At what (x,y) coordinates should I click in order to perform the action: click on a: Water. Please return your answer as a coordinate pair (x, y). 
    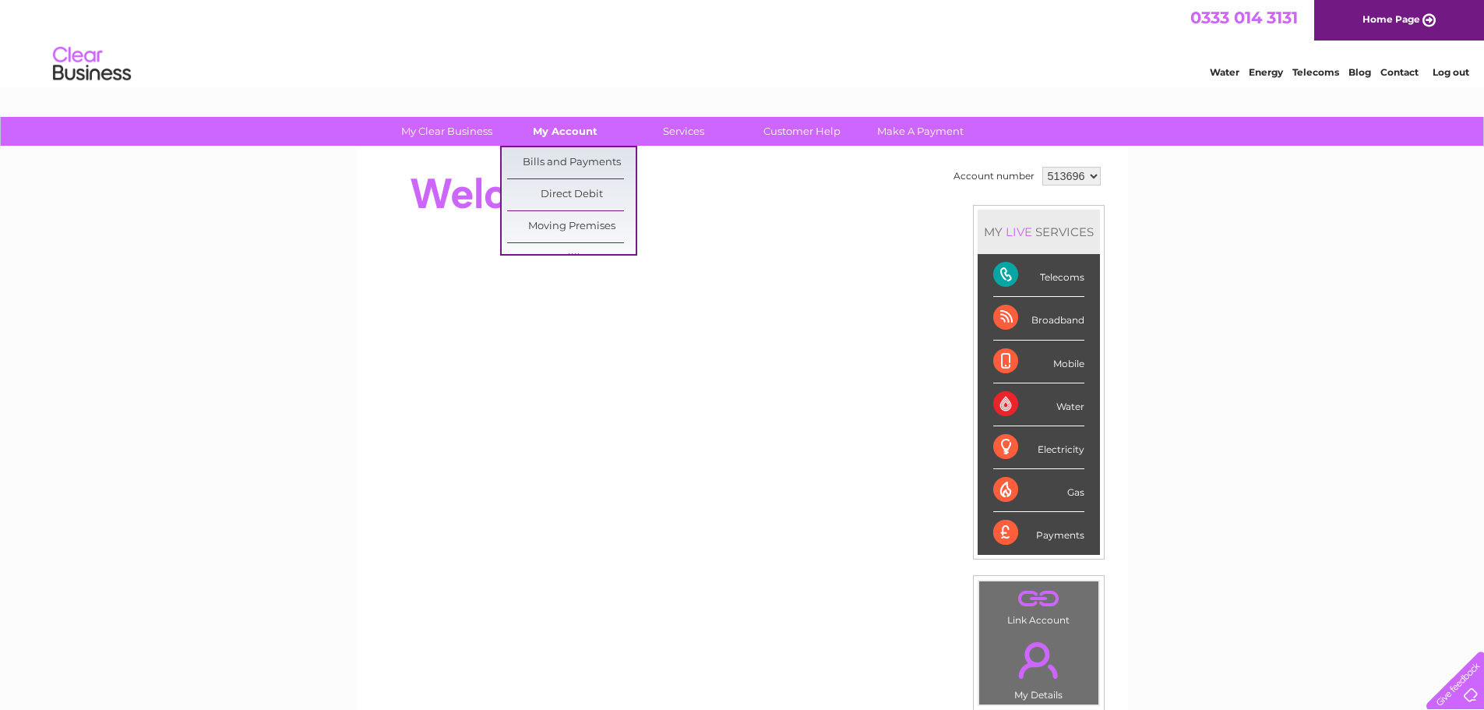
    Looking at the image, I should click on (1225, 72).